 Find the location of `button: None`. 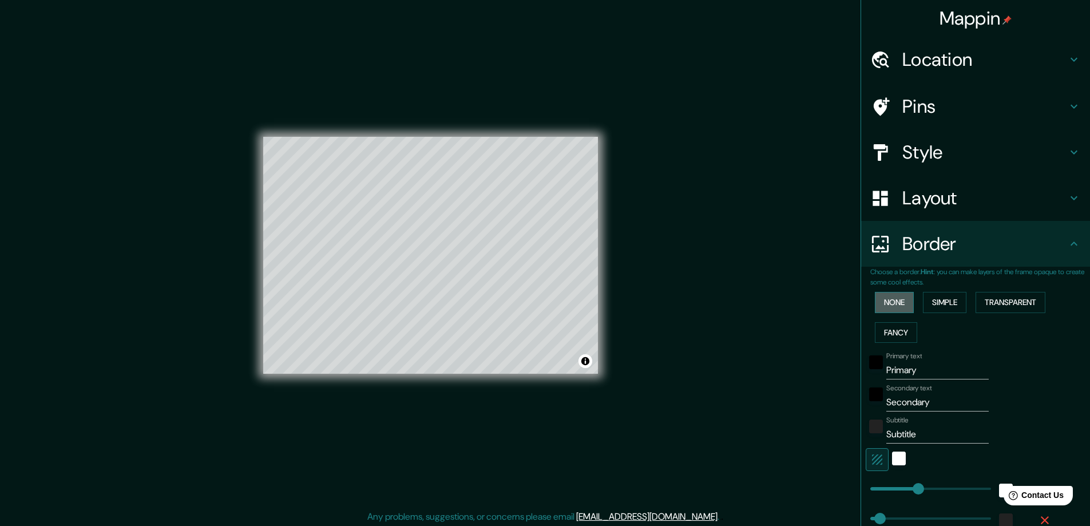

button: None is located at coordinates (895, 302).